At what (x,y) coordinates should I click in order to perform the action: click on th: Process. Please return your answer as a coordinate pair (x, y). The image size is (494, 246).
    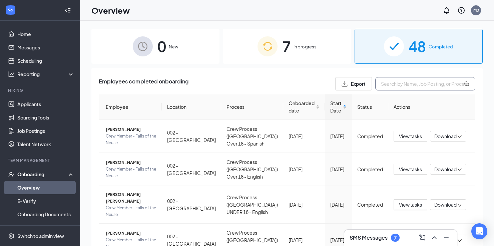
    Looking at the image, I should click on (252, 107).